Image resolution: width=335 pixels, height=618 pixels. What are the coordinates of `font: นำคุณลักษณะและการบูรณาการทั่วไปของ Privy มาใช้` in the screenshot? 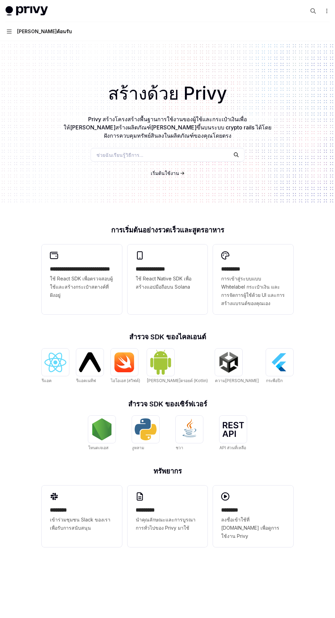 It's located at (166, 523).